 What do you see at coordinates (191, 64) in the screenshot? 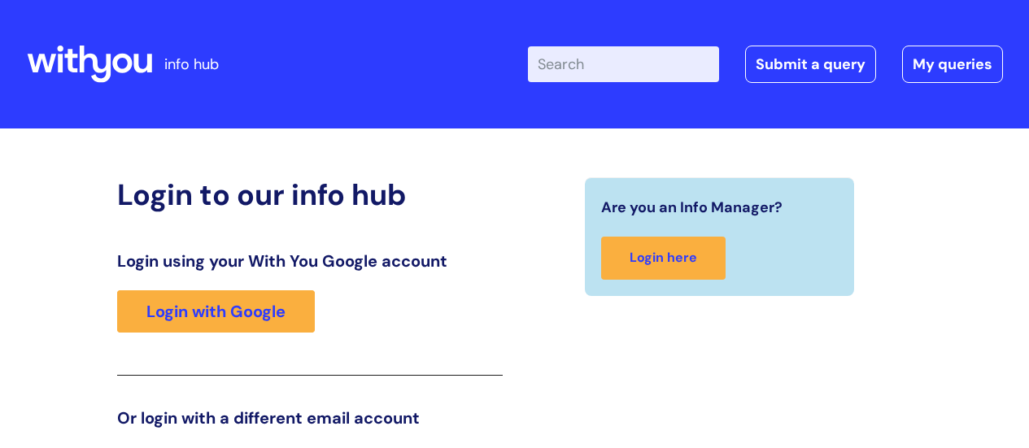
I see `p: info hub` at bounding box center [191, 64].